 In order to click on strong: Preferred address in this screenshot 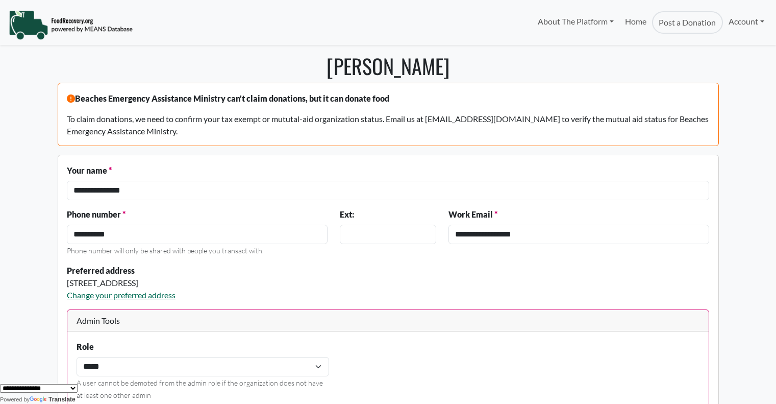, I will do `click(101, 270)`.